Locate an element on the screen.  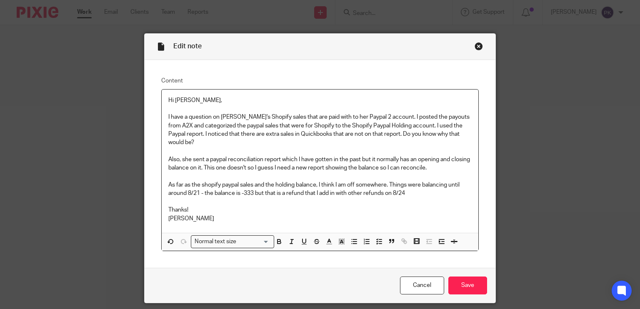
input: Search for option is located at coordinates (254, 242).